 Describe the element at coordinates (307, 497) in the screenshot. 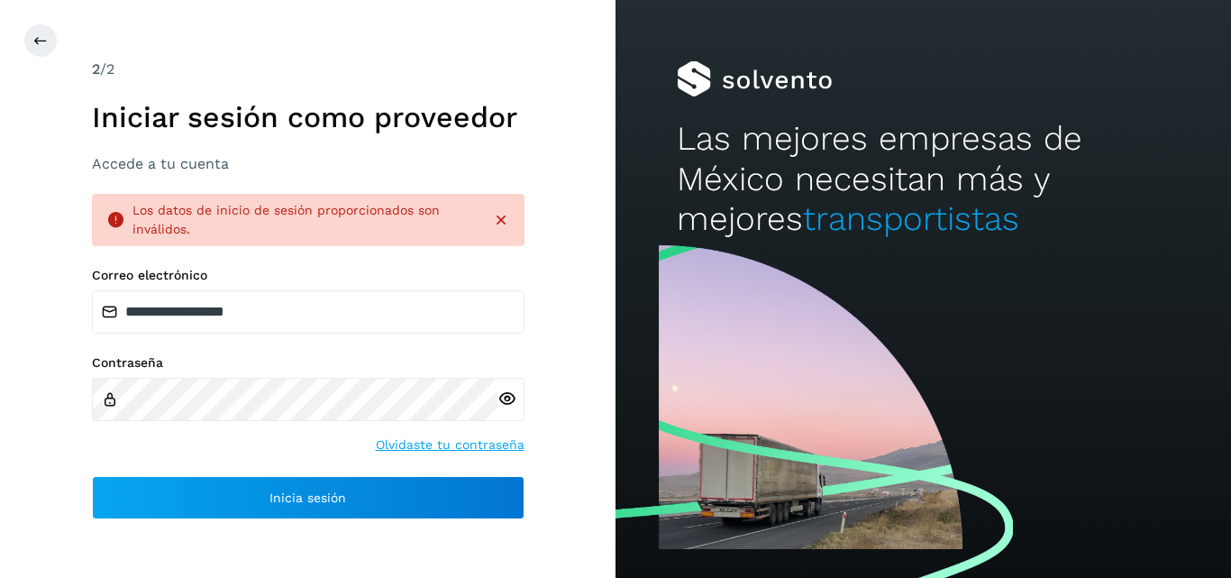

I see `span: Inicia sesión` at that location.